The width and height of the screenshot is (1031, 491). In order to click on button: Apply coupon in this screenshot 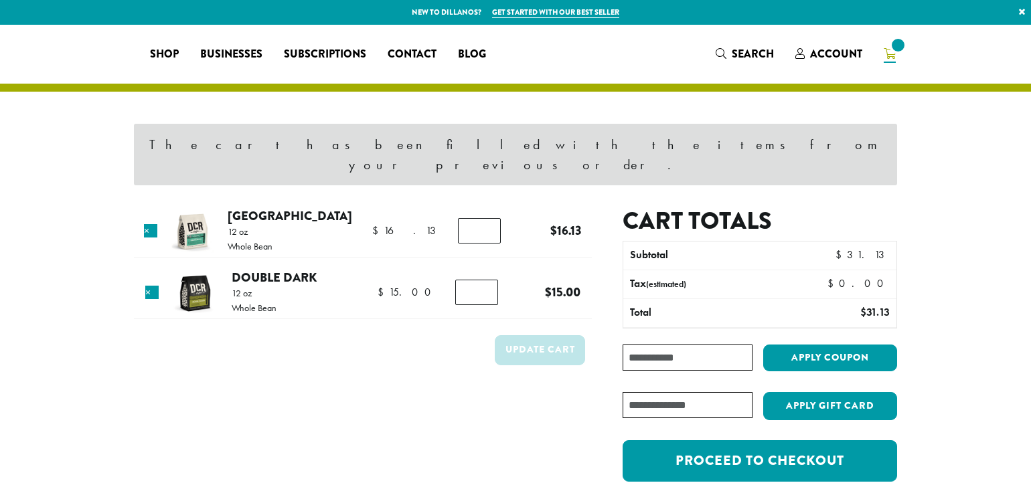, I will do `click(830, 358)`.